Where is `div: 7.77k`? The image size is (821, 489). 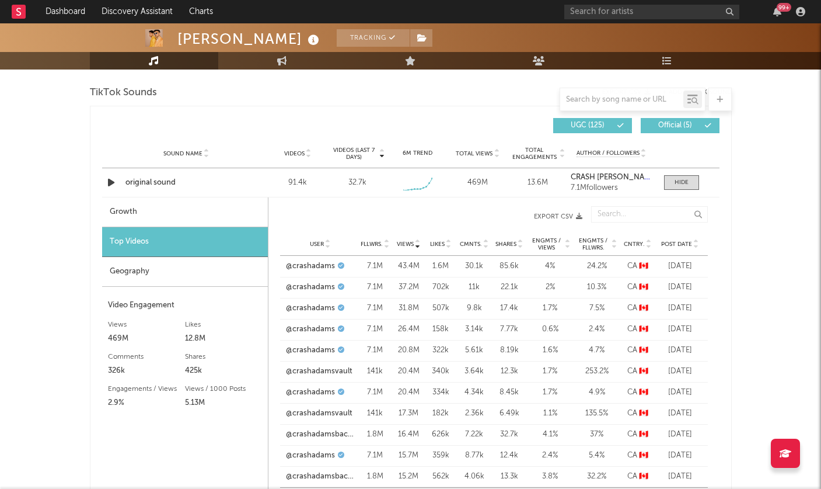
div: 7.77k is located at coordinates (510, 329).